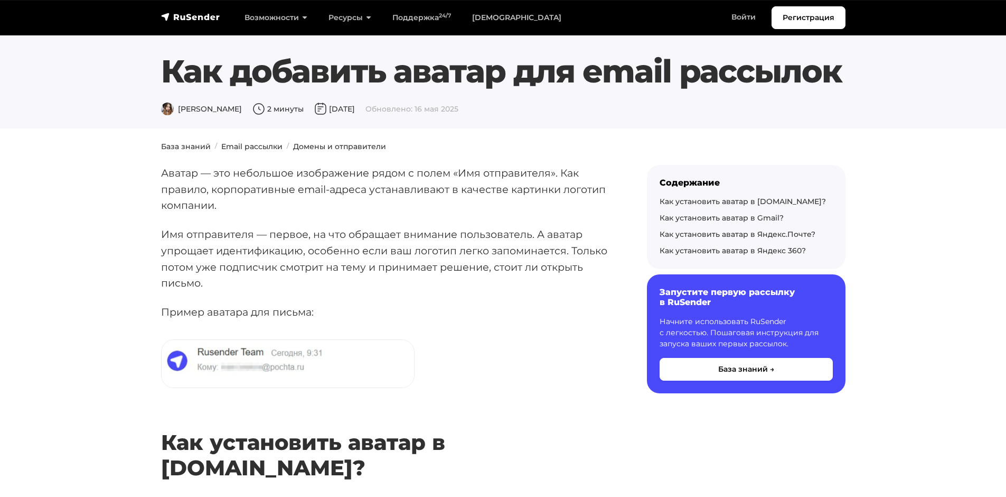 This screenshot has width=1006, height=497. What do you see at coordinates (445, 15) in the screenshot?
I see `sup: 24/7` at bounding box center [445, 15].